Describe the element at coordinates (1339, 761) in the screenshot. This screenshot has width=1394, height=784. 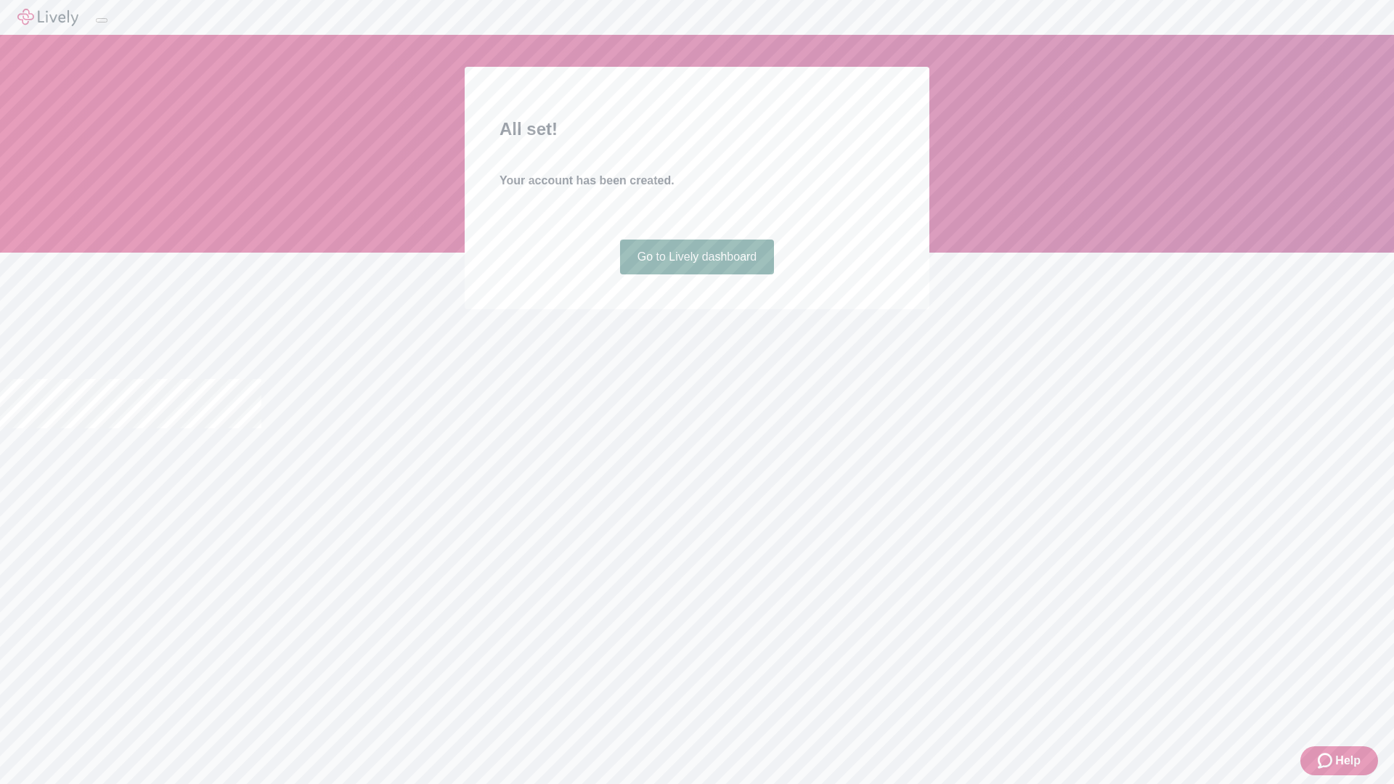
I see `button: Zendesk support iconHelp` at that location.